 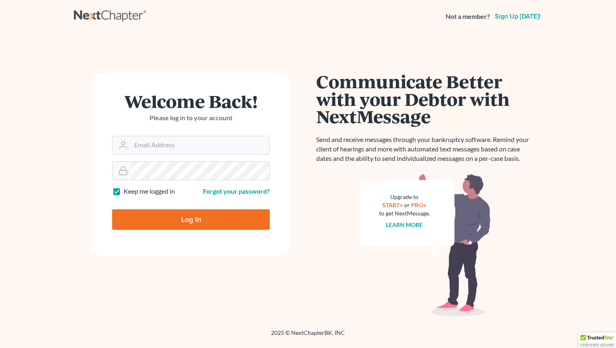 What do you see at coordinates (597, 340) in the screenshot?
I see `div: TrustedSite Certified` at bounding box center [597, 340].